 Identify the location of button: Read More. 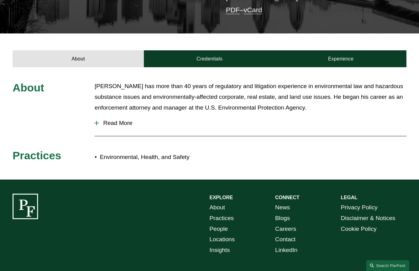
(250, 123).